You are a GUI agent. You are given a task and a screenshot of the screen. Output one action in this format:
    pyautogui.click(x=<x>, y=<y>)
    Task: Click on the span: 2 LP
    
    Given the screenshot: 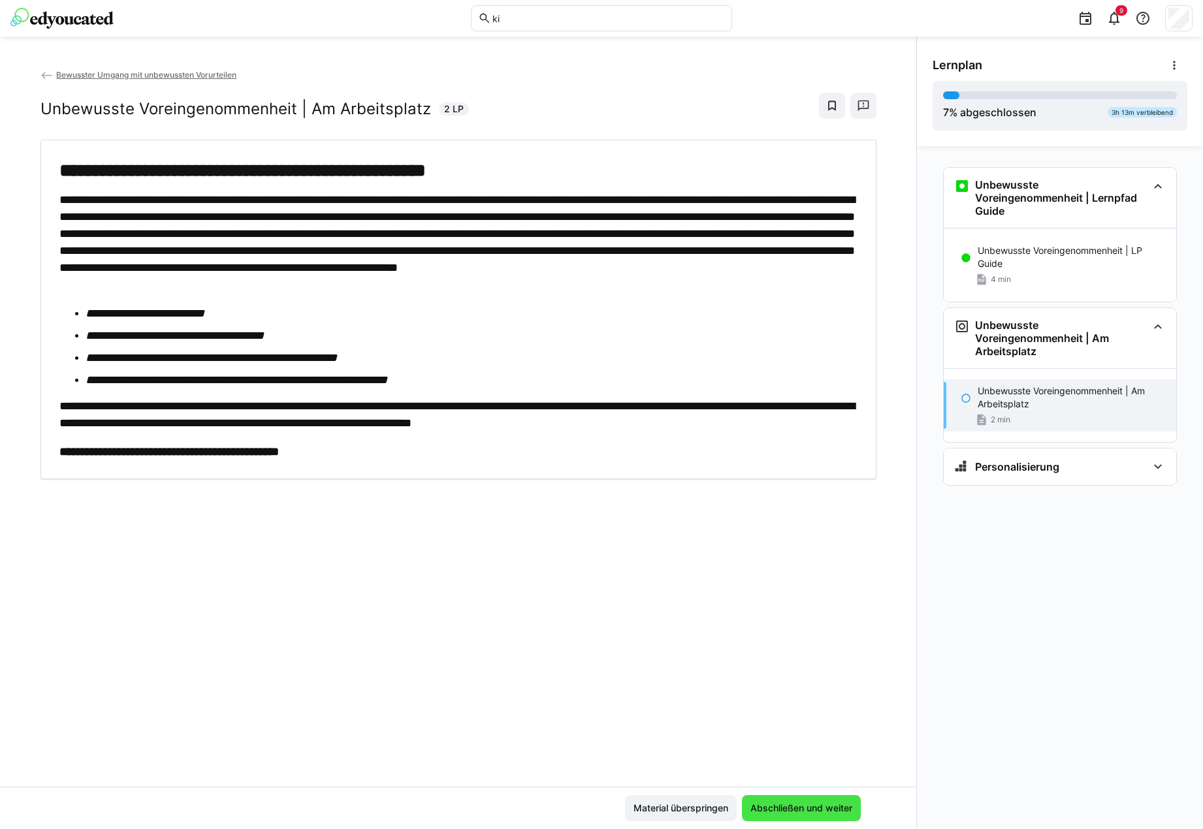 What is the action you would take?
    pyautogui.click(x=454, y=109)
    